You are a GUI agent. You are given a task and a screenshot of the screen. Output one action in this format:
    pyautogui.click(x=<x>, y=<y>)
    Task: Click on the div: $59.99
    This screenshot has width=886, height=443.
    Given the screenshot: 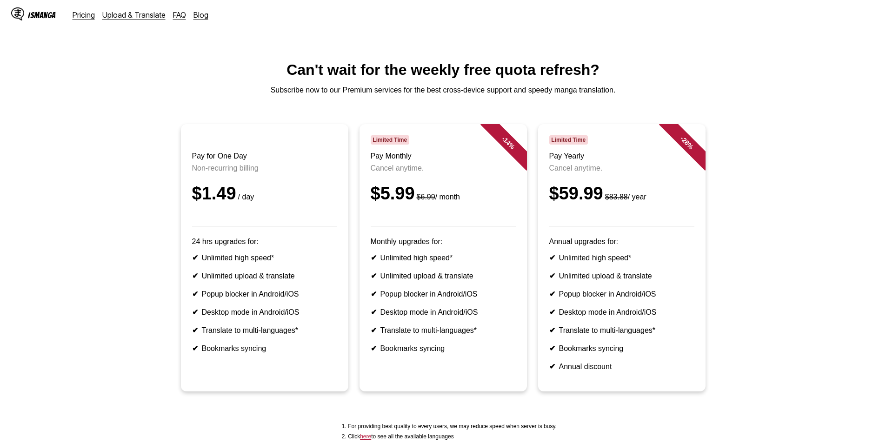 What is the action you would take?
    pyautogui.click(x=622, y=194)
    